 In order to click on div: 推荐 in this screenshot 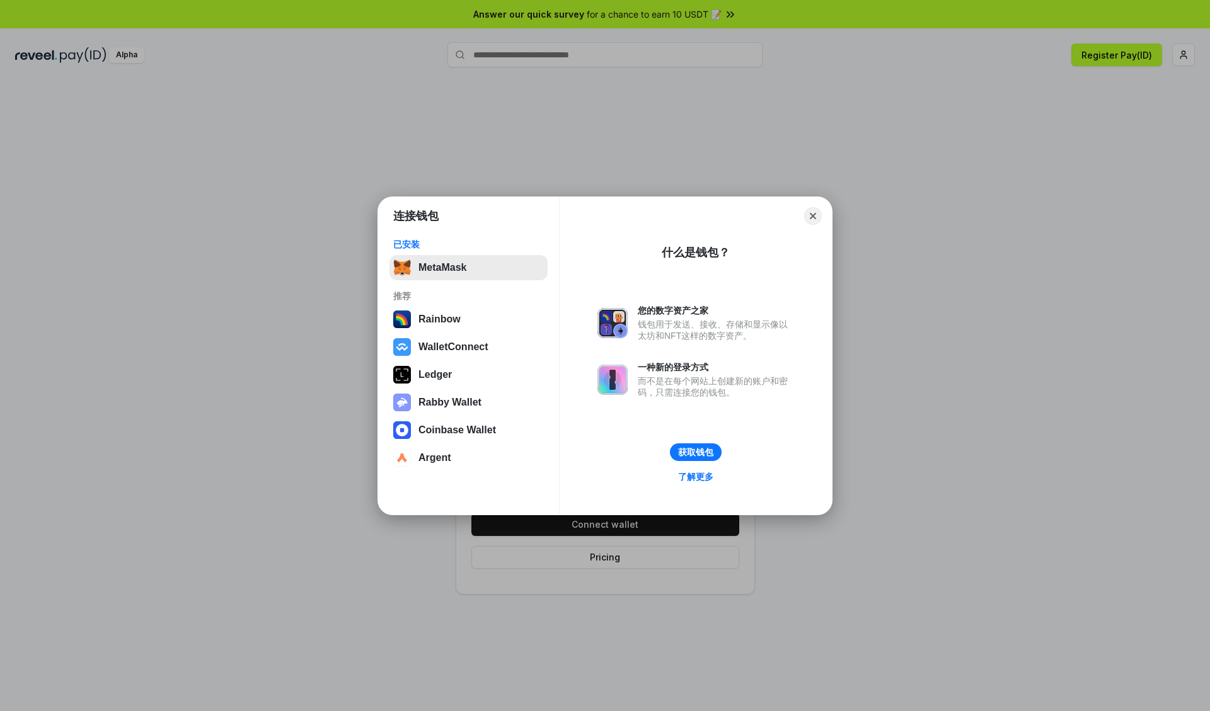, I will do `click(468, 296)`.